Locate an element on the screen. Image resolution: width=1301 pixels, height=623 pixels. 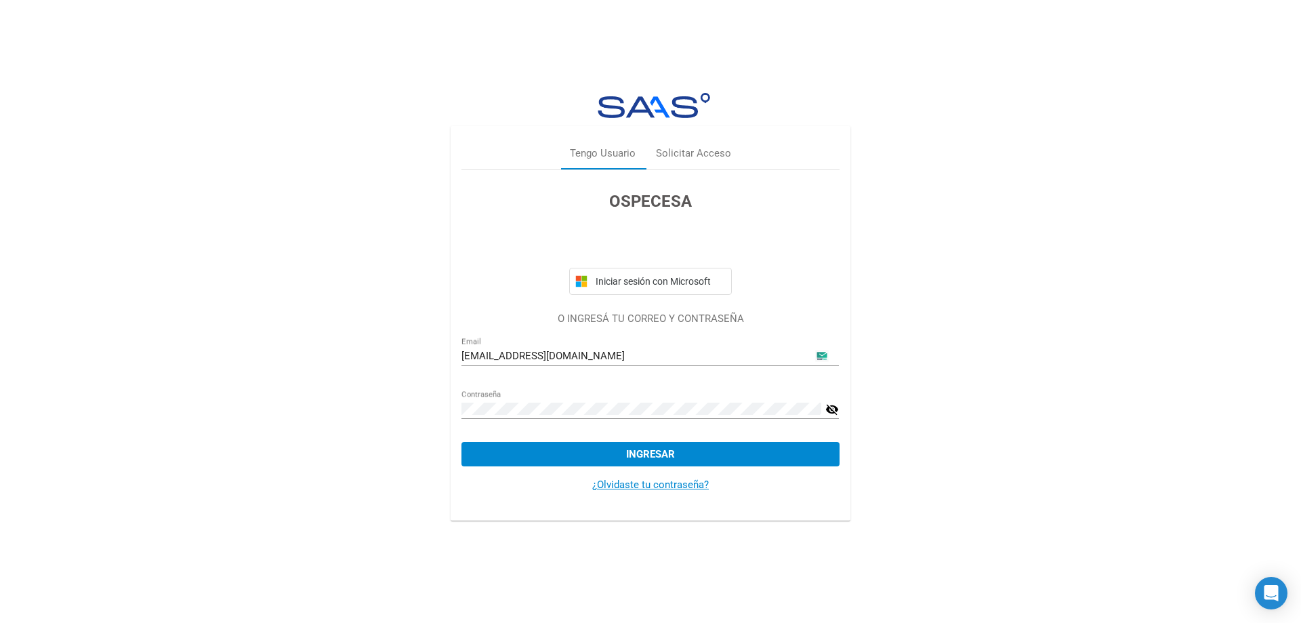
a: ¿Olvidaste tu contraseña? is located at coordinates (650, 484).